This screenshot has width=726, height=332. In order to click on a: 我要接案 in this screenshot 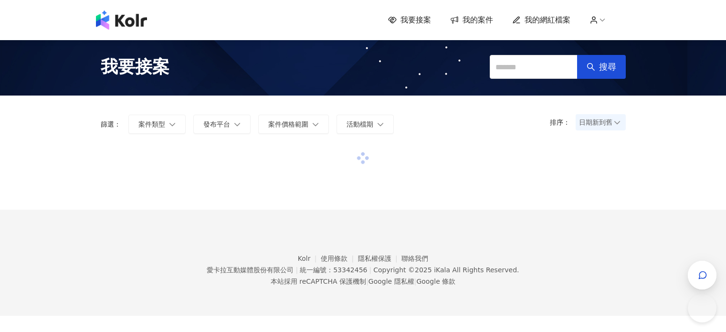, I will do `click(410, 20)`.